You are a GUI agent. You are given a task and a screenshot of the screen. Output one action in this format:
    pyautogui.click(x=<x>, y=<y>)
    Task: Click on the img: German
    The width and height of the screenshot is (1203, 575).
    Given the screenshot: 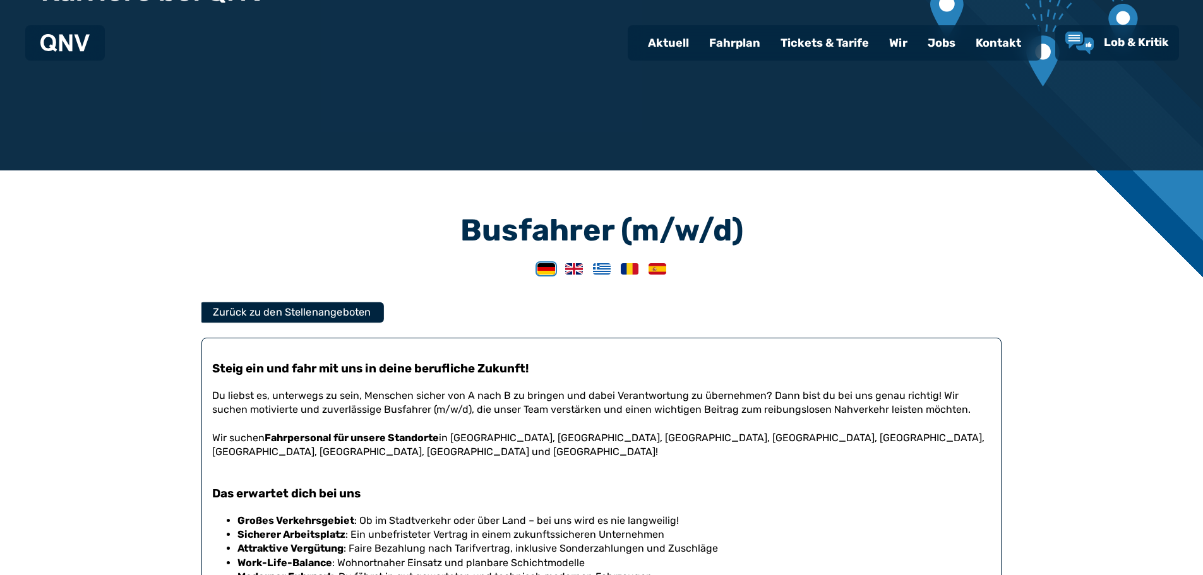 What is the action you would take?
    pyautogui.click(x=546, y=269)
    